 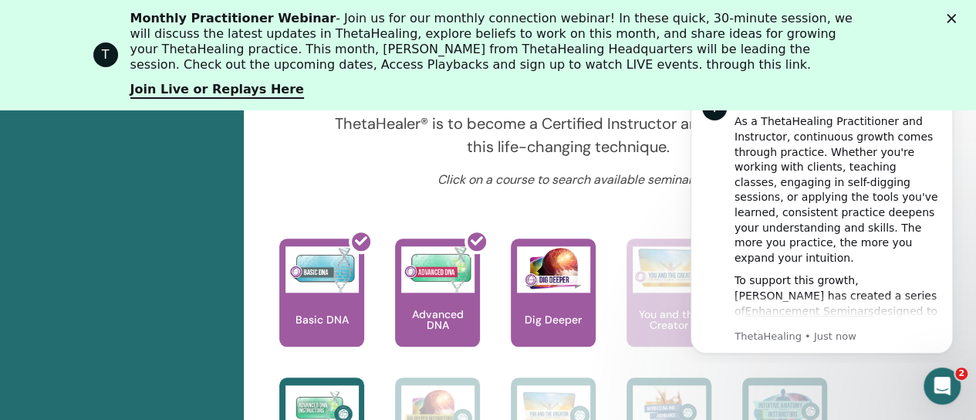 I want to click on div: Close, so click(x=954, y=19).